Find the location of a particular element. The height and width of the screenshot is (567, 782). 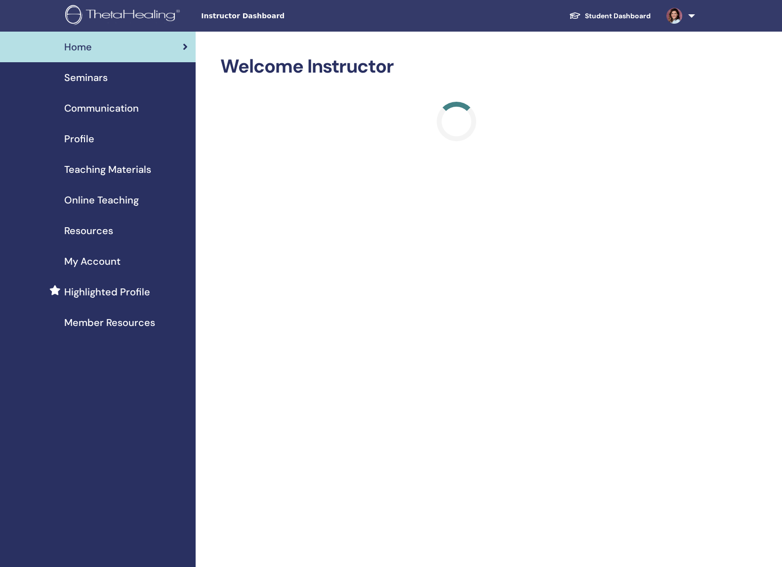

span: Resources is located at coordinates (88, 231).